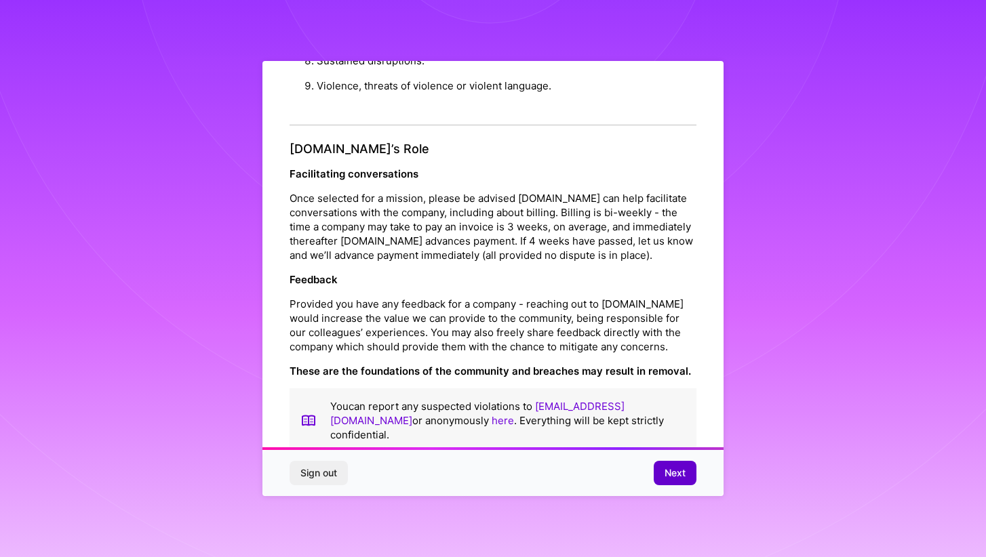  I want to click on a: here, so click(502, 420).